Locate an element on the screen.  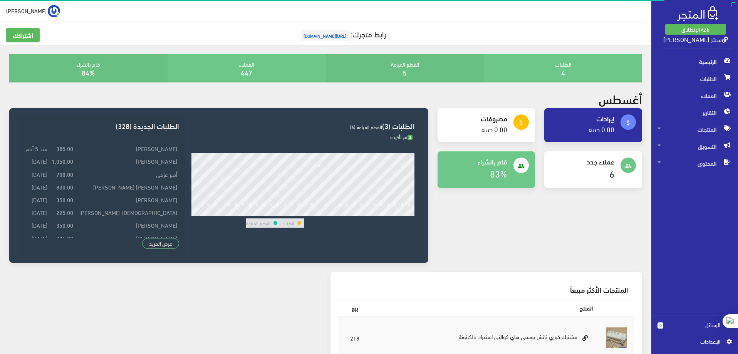
div: 26 is located at coordinates (375, 213).